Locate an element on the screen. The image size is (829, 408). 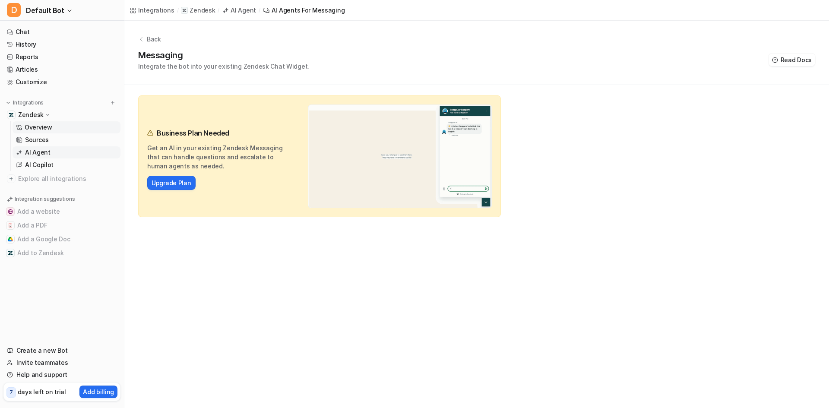
a: Zendesk is located at coordinates (198, 10).